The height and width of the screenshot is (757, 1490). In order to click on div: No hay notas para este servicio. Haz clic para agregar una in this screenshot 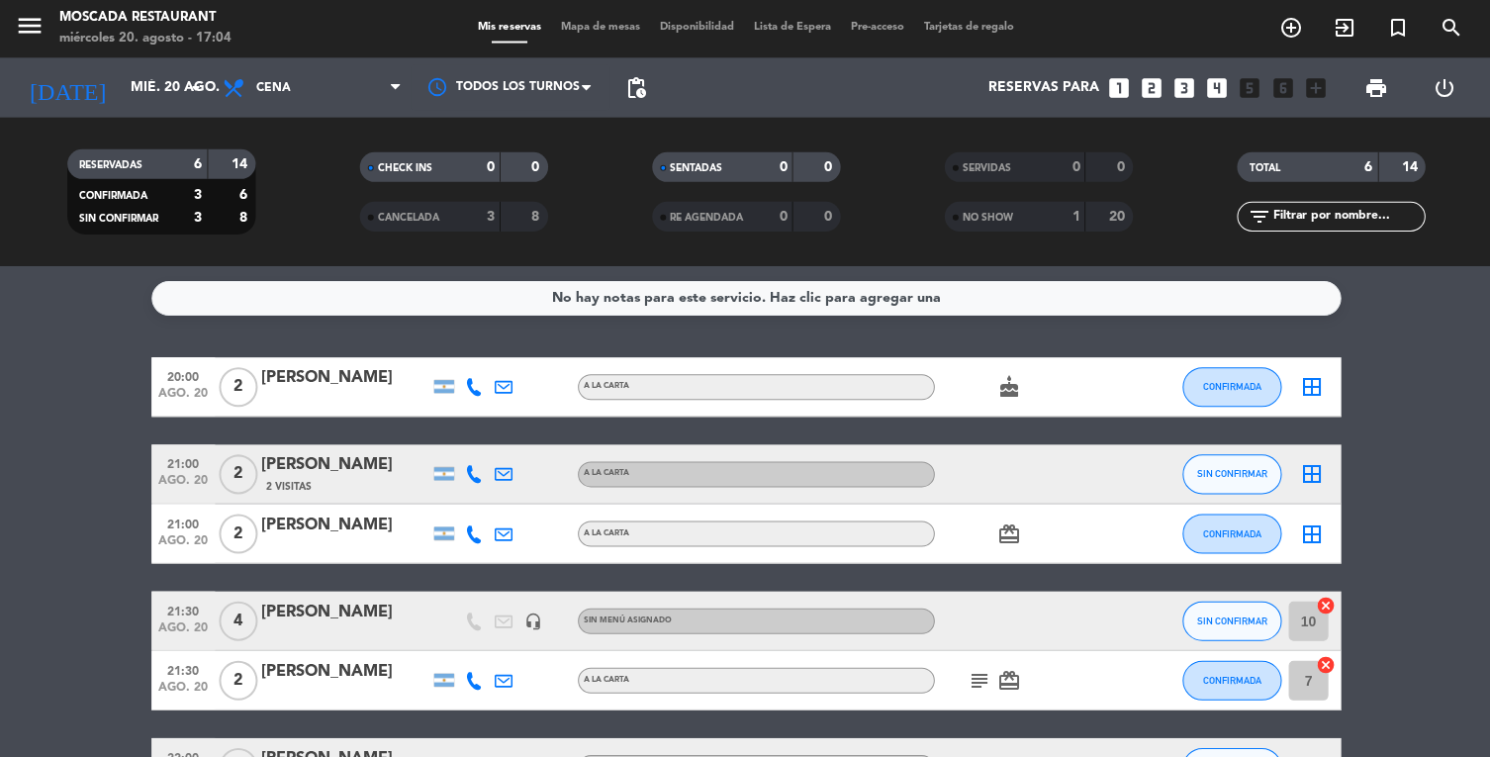, I will do `click(745, 299)`.